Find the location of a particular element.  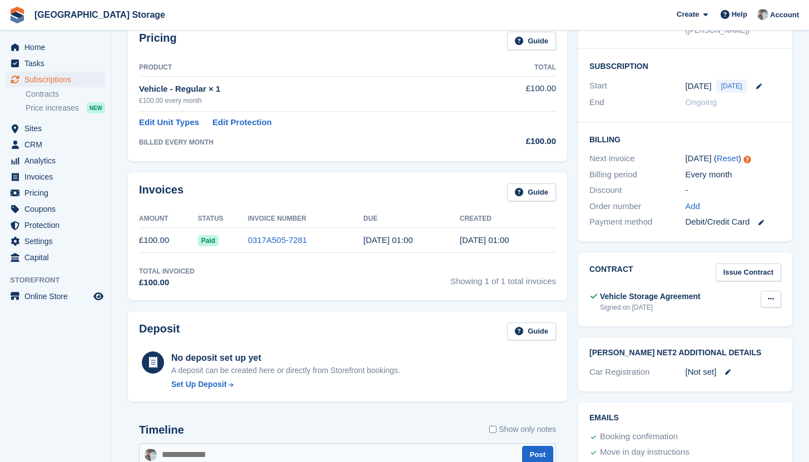

a: Edit Unit Types is located at coordinates (169, 122).